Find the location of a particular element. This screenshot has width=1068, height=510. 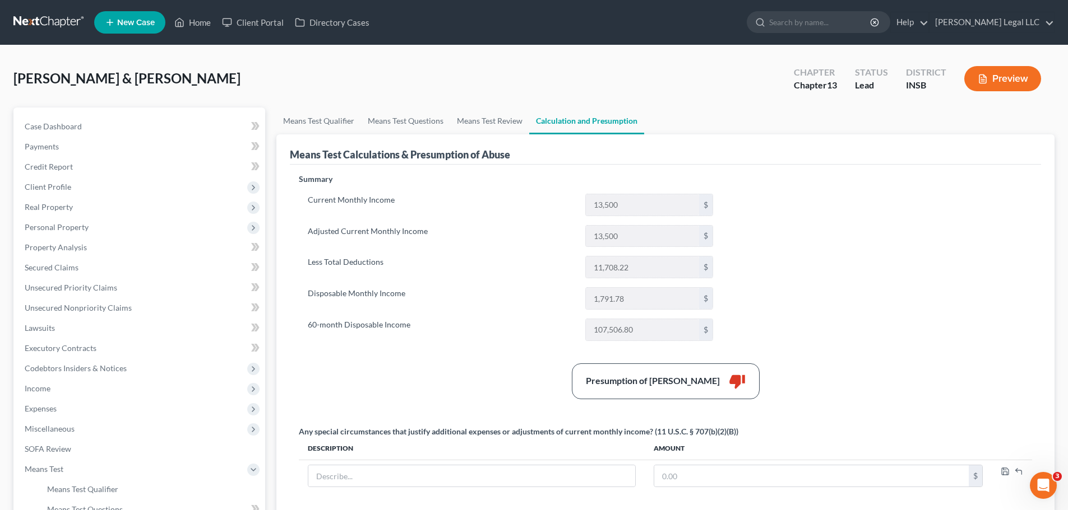

a: Directory Cases is located at coordinates (332, 22).